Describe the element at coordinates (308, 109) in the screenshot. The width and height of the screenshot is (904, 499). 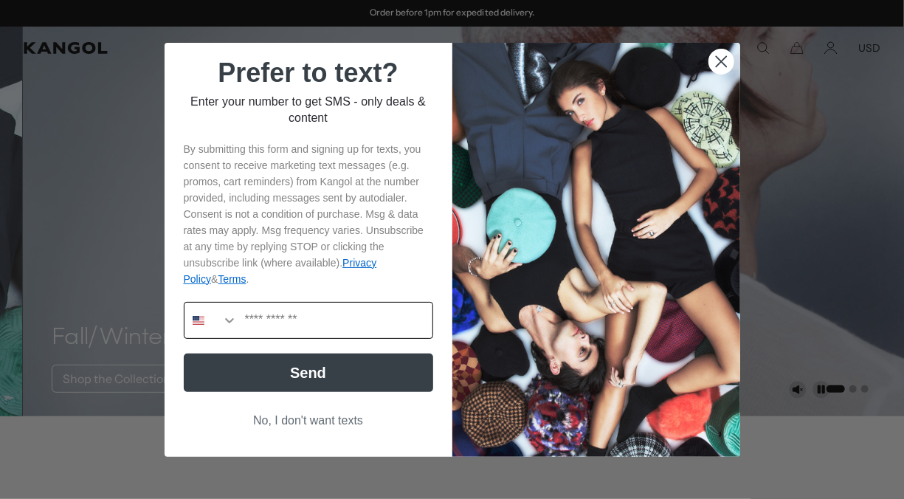
I see `span: Enter your number to get SMS - only deals & content` at that location.